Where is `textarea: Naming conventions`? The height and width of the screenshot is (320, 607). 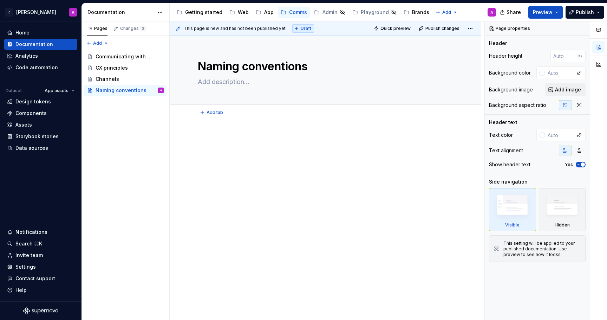
textarea: Naming conventions is located at coordinates (324, 66).